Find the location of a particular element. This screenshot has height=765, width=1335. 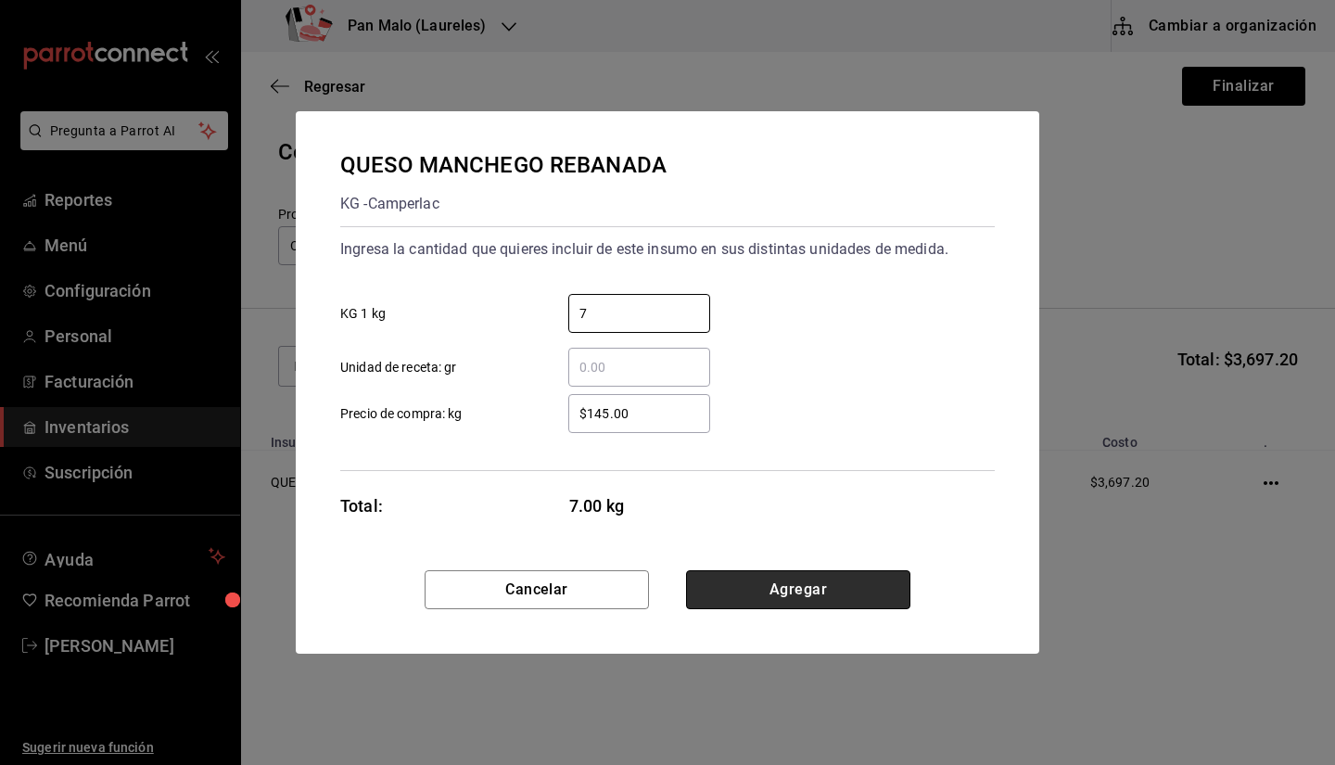

span: 7.00 kg is located at coordinates (640, 505).